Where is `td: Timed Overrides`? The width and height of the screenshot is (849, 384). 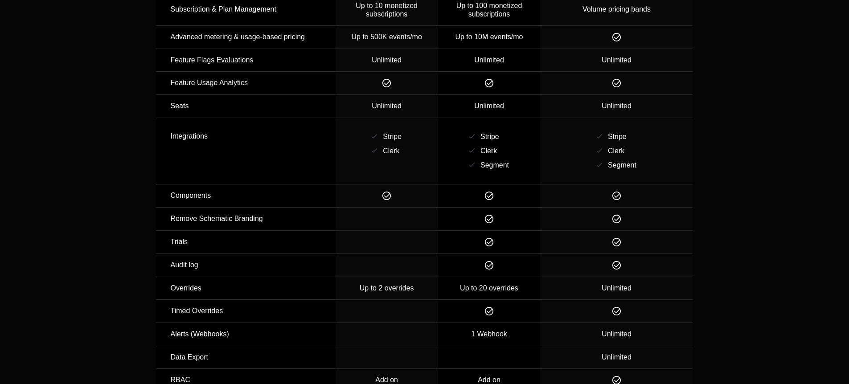 td: Timed Overrides is located at coordinates (246, 312).